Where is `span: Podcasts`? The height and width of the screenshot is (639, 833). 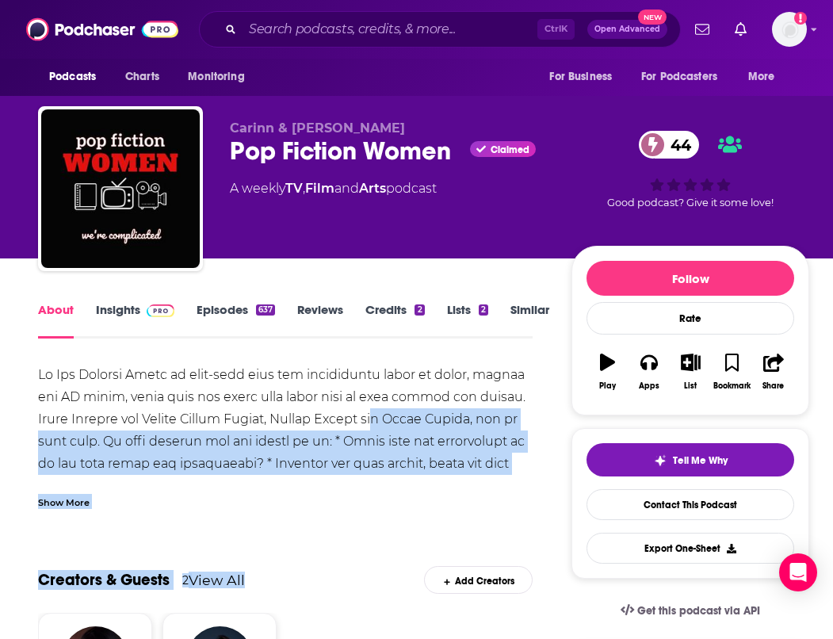 span: Podcasts is located at coordinates (72, 77).